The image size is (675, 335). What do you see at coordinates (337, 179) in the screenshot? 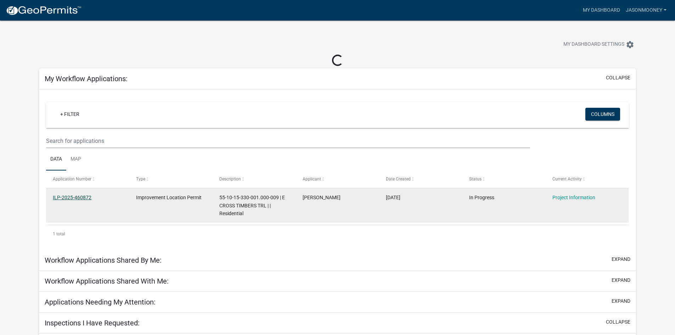
I see `datatable-header-cell: Applicant` at bounding box center [337, 179].